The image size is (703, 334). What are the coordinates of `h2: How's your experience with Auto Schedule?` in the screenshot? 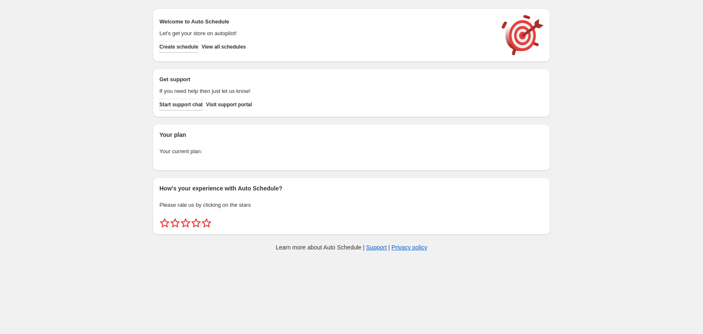 It's located at (352, 188).